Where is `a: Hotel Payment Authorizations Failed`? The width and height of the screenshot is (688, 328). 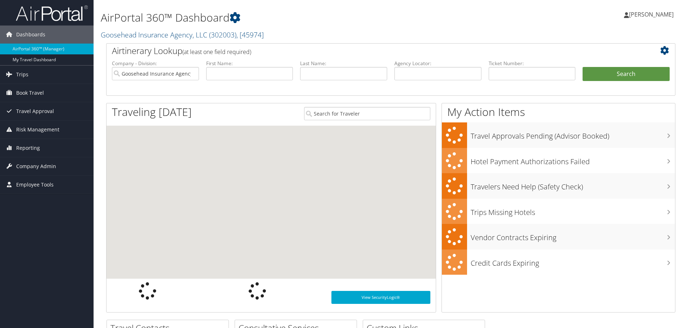
a: Hotel Payment Authorizations Failed is located at coordinates (559, 161).